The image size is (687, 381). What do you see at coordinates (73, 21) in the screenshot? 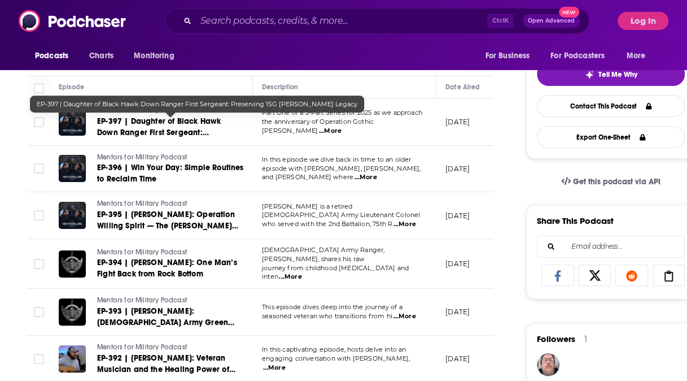
I see `a: Podchaser - Follow, Share and Rate Podcasts` at bounding box center [73, 21].